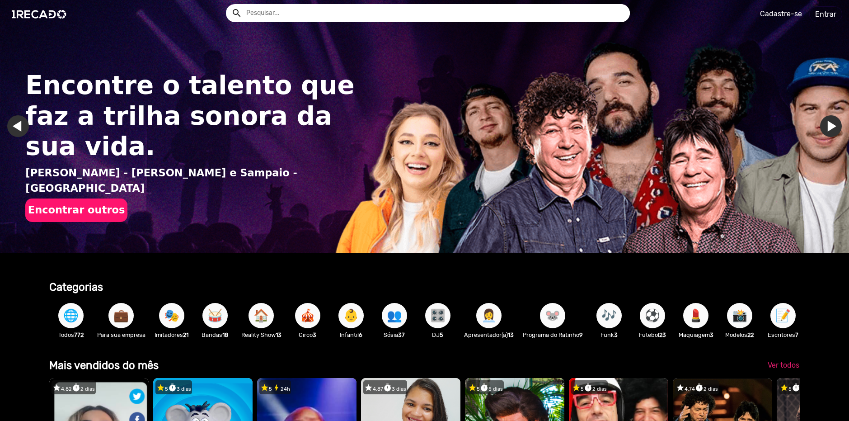 The width and height of the screenshot is (849, 421). I want to click on b: 7, so click(797, 334).